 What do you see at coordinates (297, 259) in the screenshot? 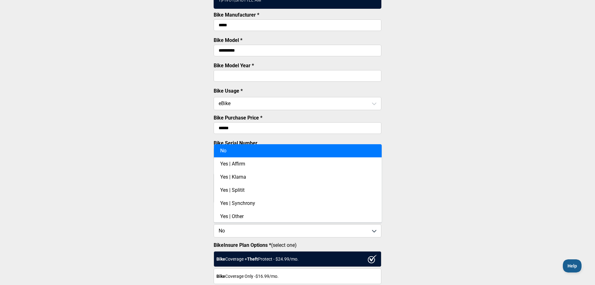
I see `div: Coverage + Protect - $ 24.99 /mo.` at bounding box center [297, 259].